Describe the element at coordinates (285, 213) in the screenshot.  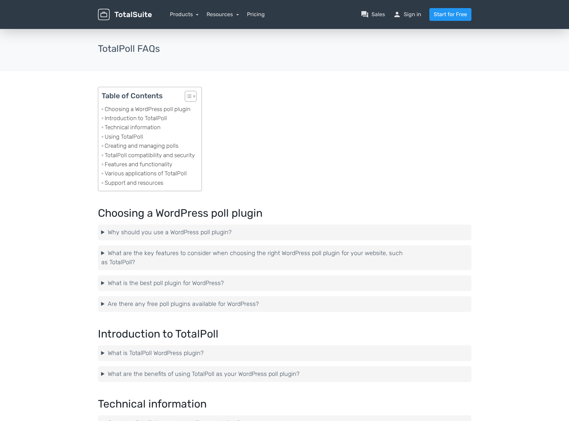
I see `h2: Choosing a WordPress poll plugin` at that location.